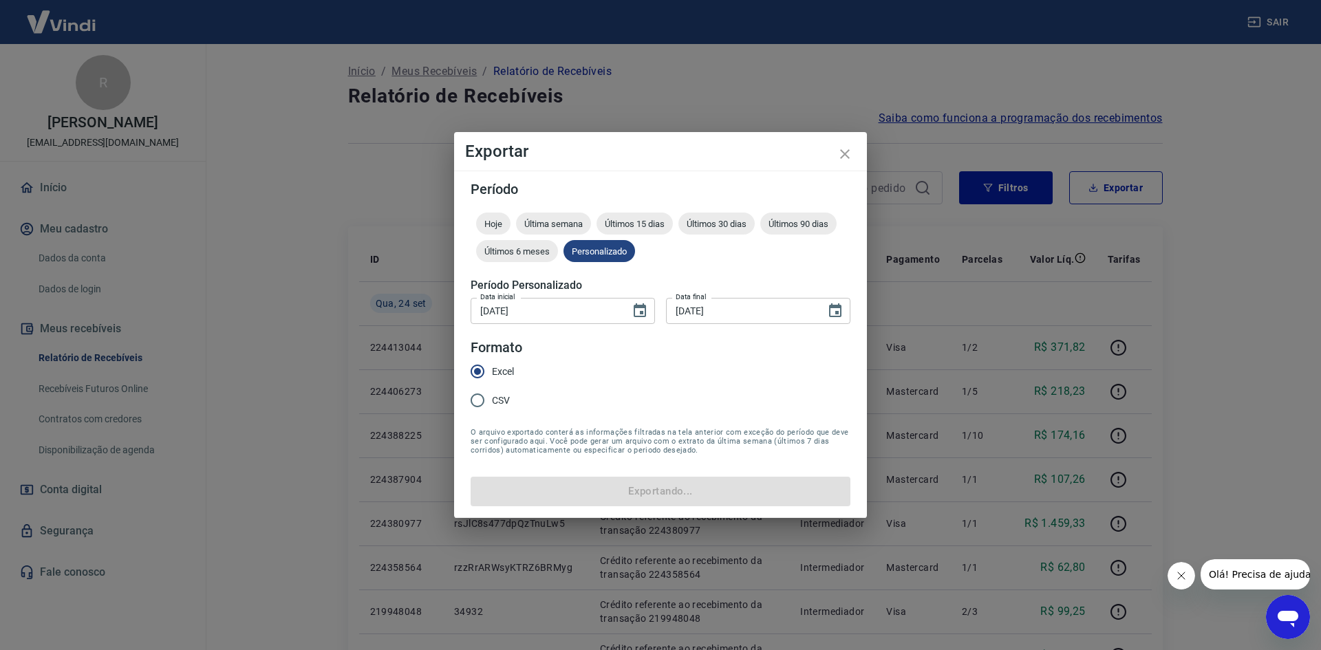  What do you see at coordinates (599, 251) in the screenshot?
I see `div: Personalizado` at bounding box center [599, 251].